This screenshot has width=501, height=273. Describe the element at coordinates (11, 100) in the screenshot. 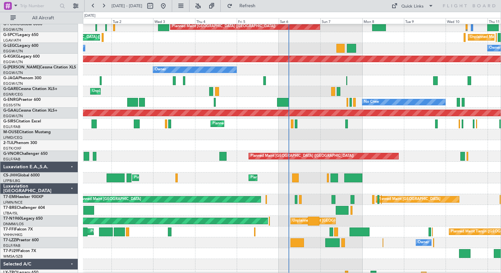

I see `span: G-ENRG` at that location.